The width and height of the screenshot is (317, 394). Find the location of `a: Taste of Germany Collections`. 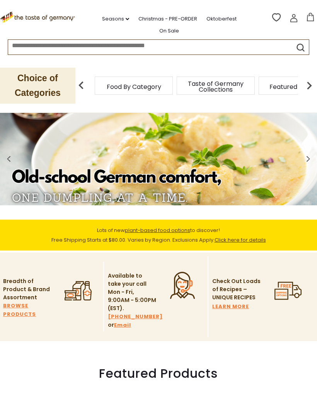

a: Taste of Germany Collections is located at coordinates (216, 87).